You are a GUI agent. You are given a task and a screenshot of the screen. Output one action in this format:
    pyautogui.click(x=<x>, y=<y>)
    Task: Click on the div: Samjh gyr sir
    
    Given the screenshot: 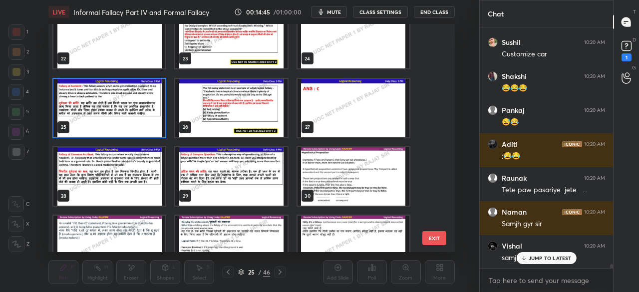 What is the action you would take?
    pyautogui.click(x=553, y=224)
    